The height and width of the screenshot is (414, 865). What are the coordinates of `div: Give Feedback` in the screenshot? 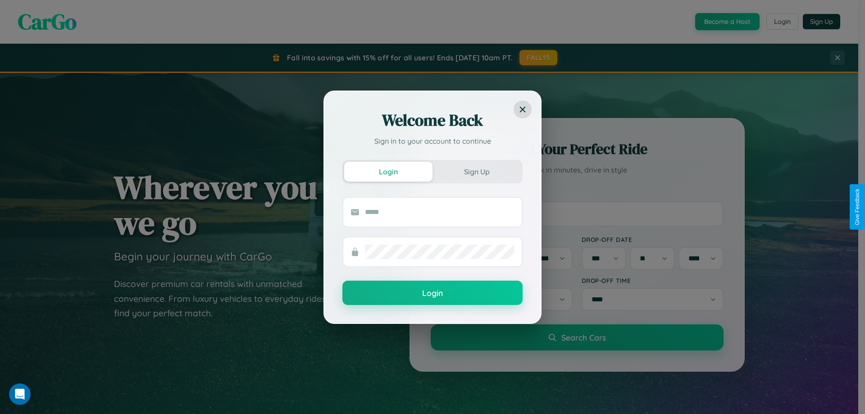 It's located at (857, 207).